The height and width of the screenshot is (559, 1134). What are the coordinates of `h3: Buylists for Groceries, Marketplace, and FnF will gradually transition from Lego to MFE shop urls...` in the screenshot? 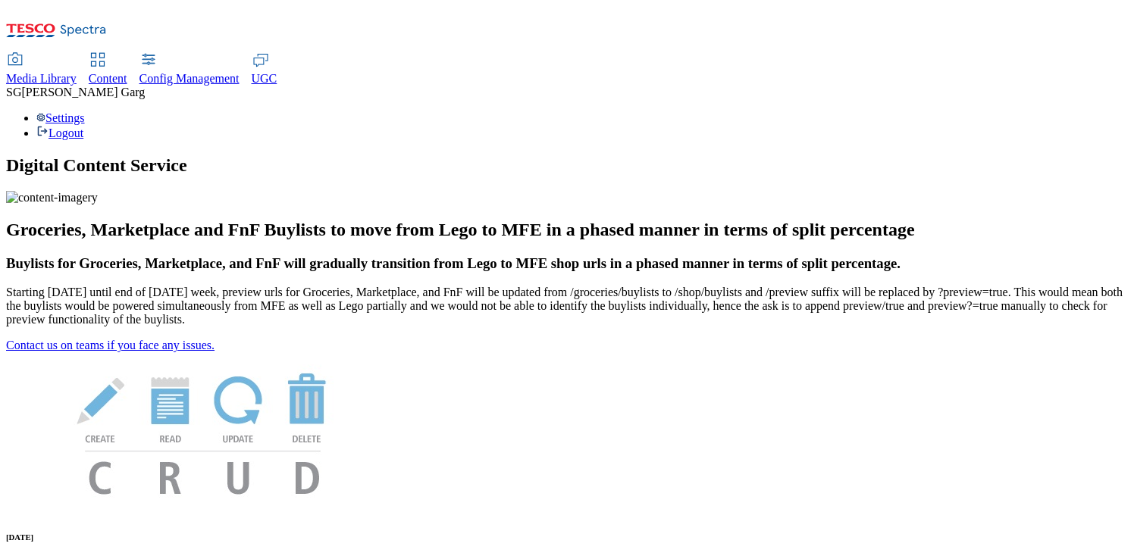 It's located at (567, 264).